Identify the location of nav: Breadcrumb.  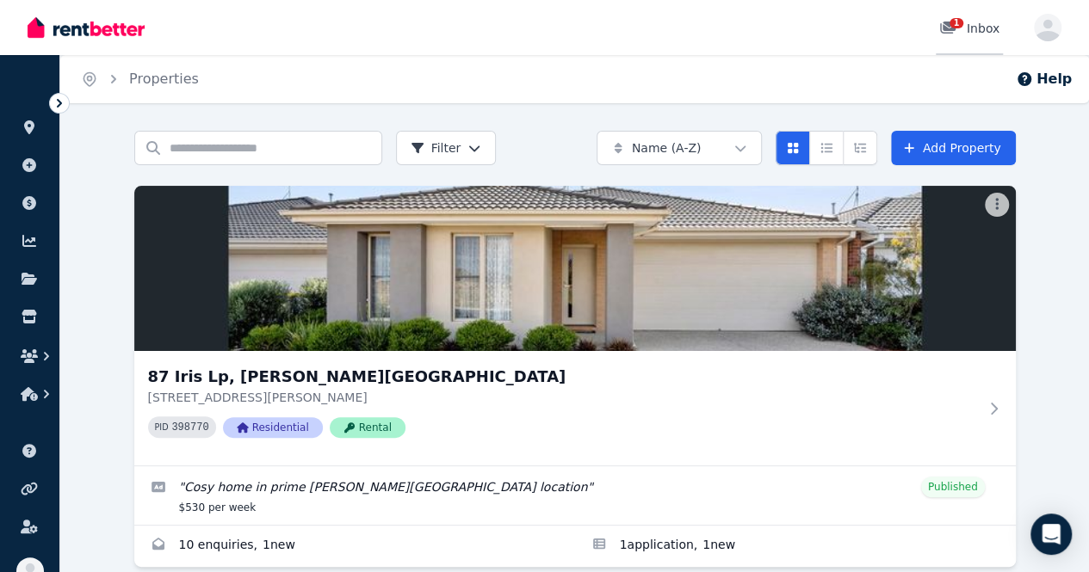
(139, 79).